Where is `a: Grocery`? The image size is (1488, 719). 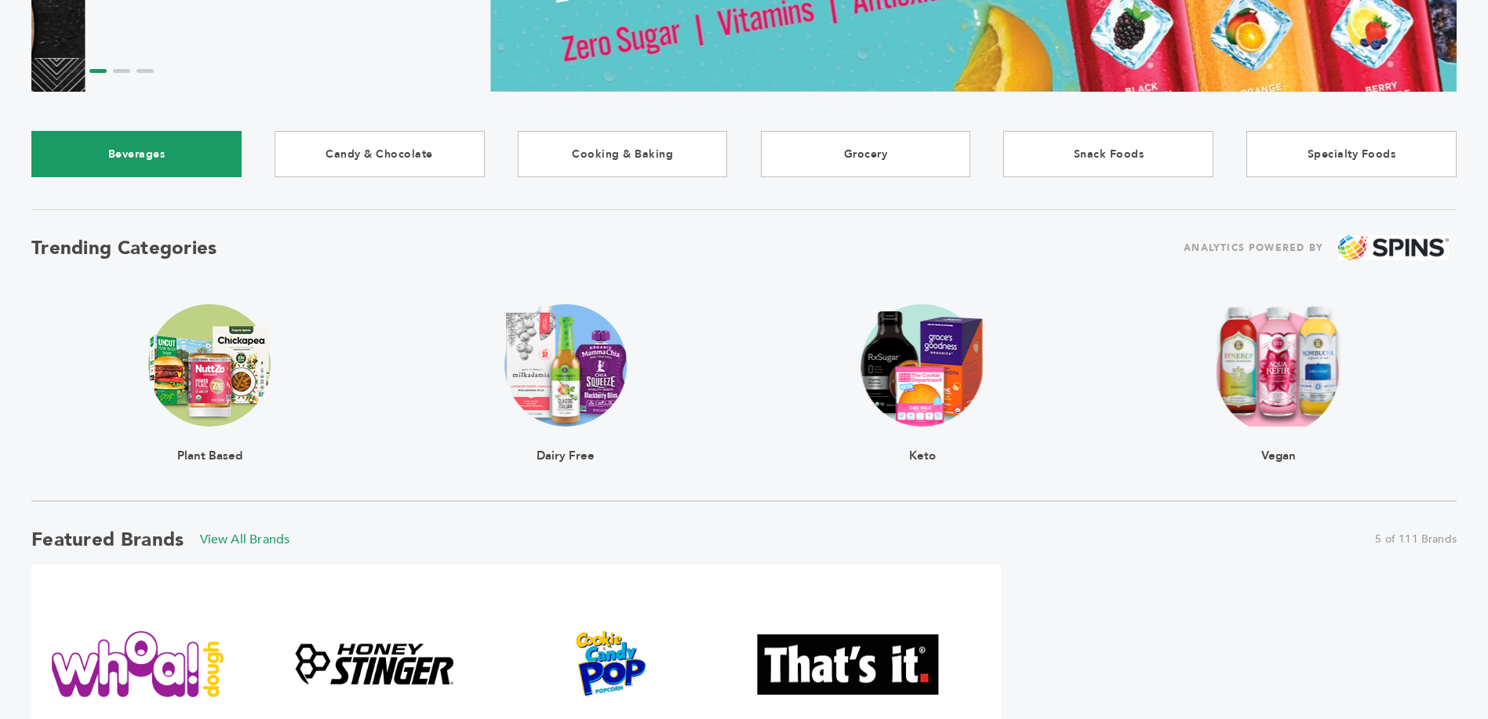
a: Grocery is located at coordinates (866, 154).